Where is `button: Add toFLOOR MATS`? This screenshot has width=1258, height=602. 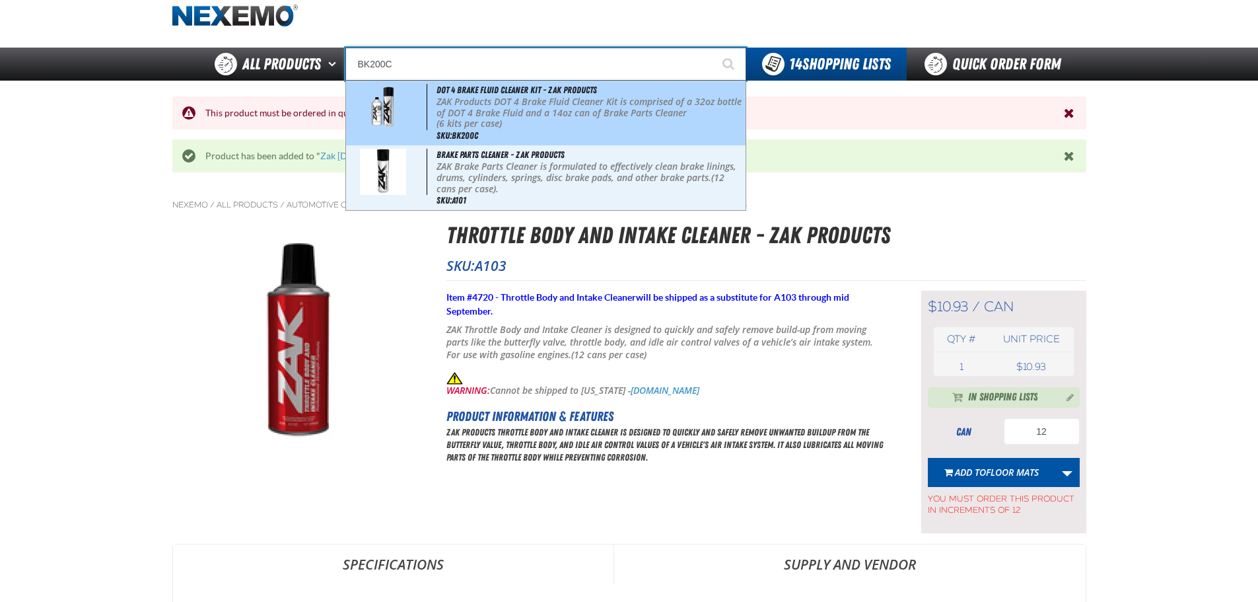 button: Add toFLOOR MATS is located at coordinates (991, 472).